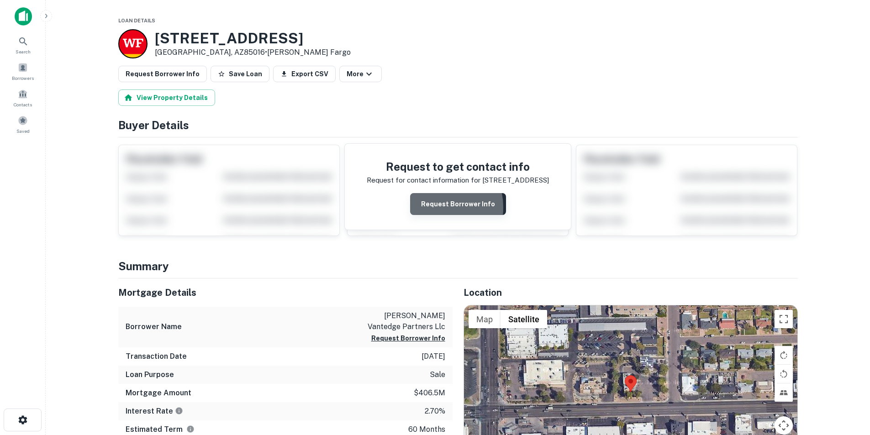 The height and width of the screenshot is (435, 870). I want to click on a: Saved, so click(23, 124).